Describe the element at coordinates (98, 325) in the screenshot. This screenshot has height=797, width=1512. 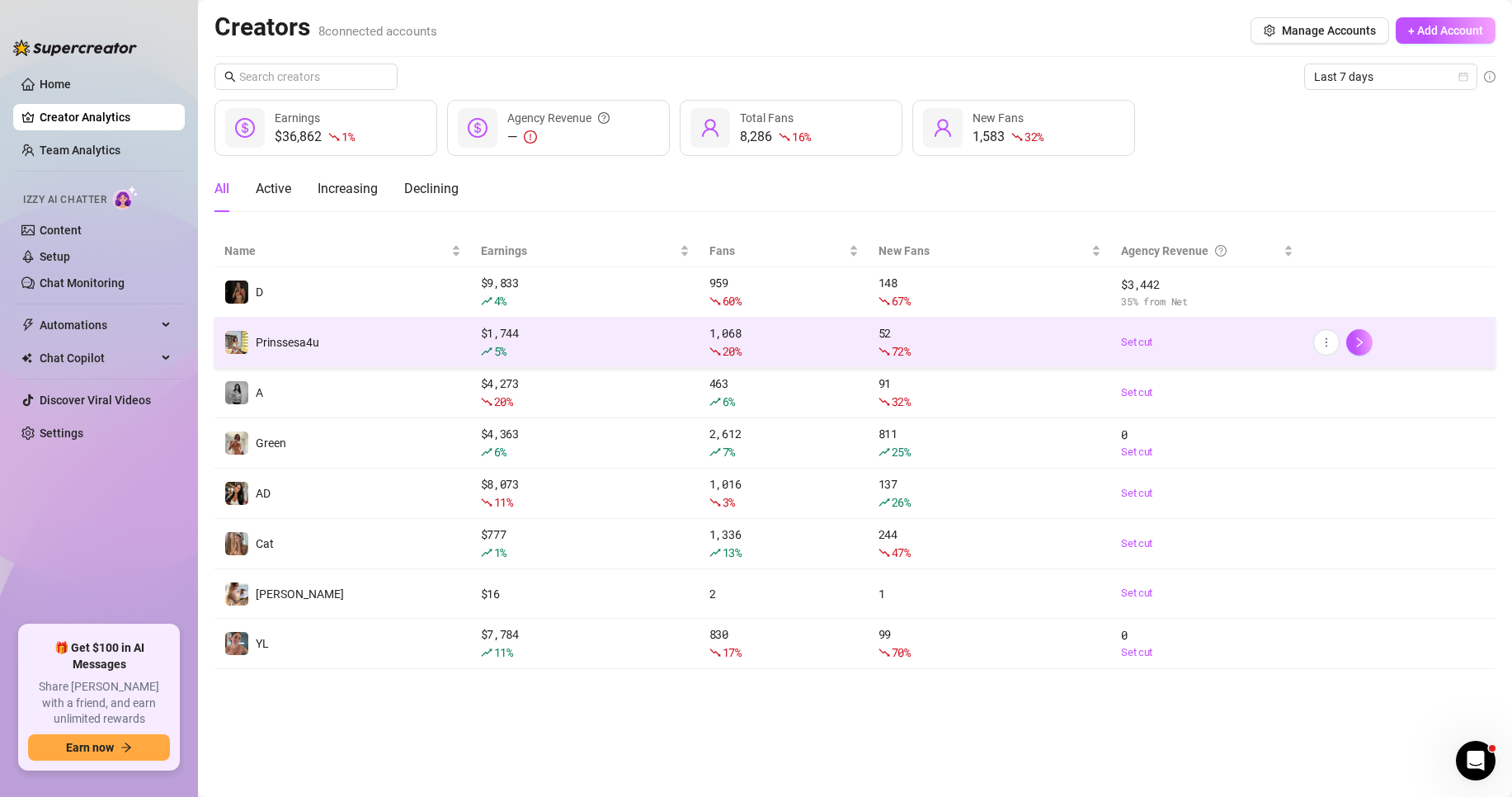
I see `span: Automations` at that location.